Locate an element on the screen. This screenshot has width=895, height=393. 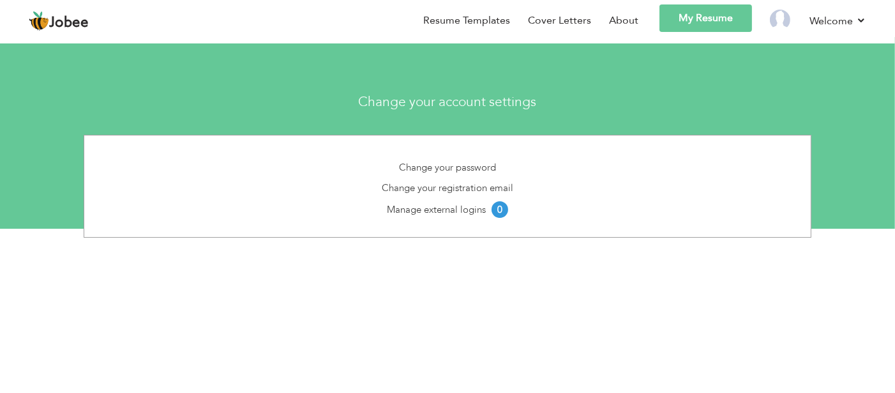
a: My Resume is located at coordinates (705, 18).